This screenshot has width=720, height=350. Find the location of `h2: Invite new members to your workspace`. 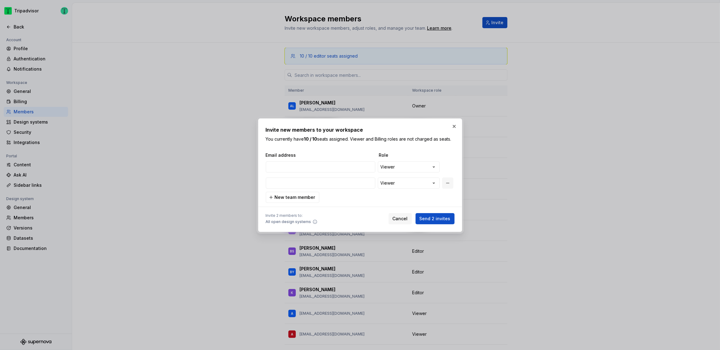

h2: Invite new members to your workspace is located at coordinates (360, 130).